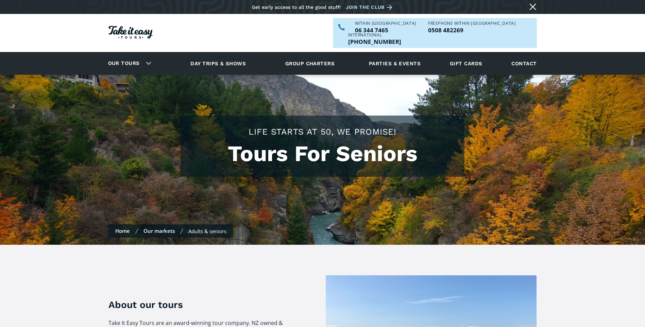  Describe the element at coordinates (472, 30) in the screenshot. I see `a: Call us freephone within NZ on 0508482269` at that location.